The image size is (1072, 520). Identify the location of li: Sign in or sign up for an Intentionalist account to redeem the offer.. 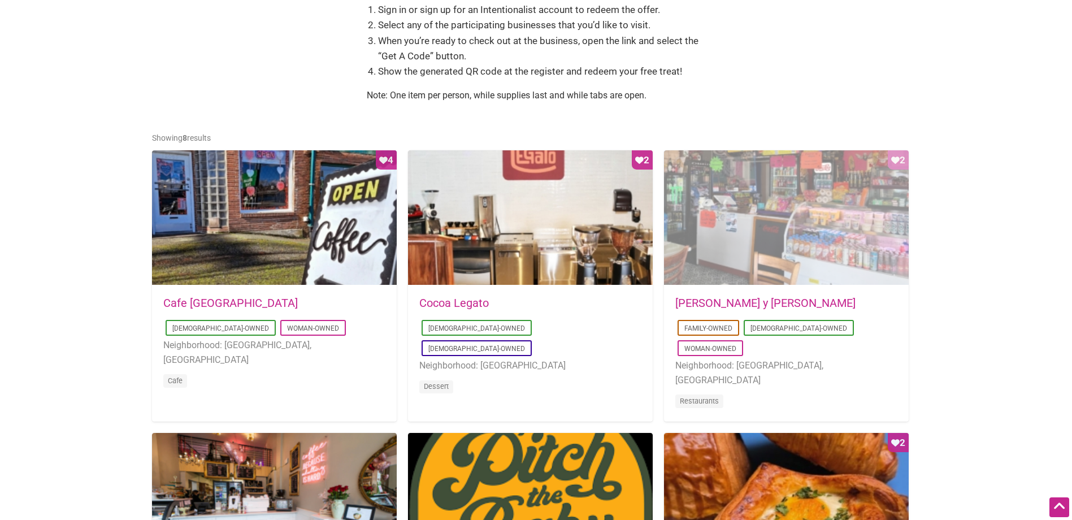
(542, 10).